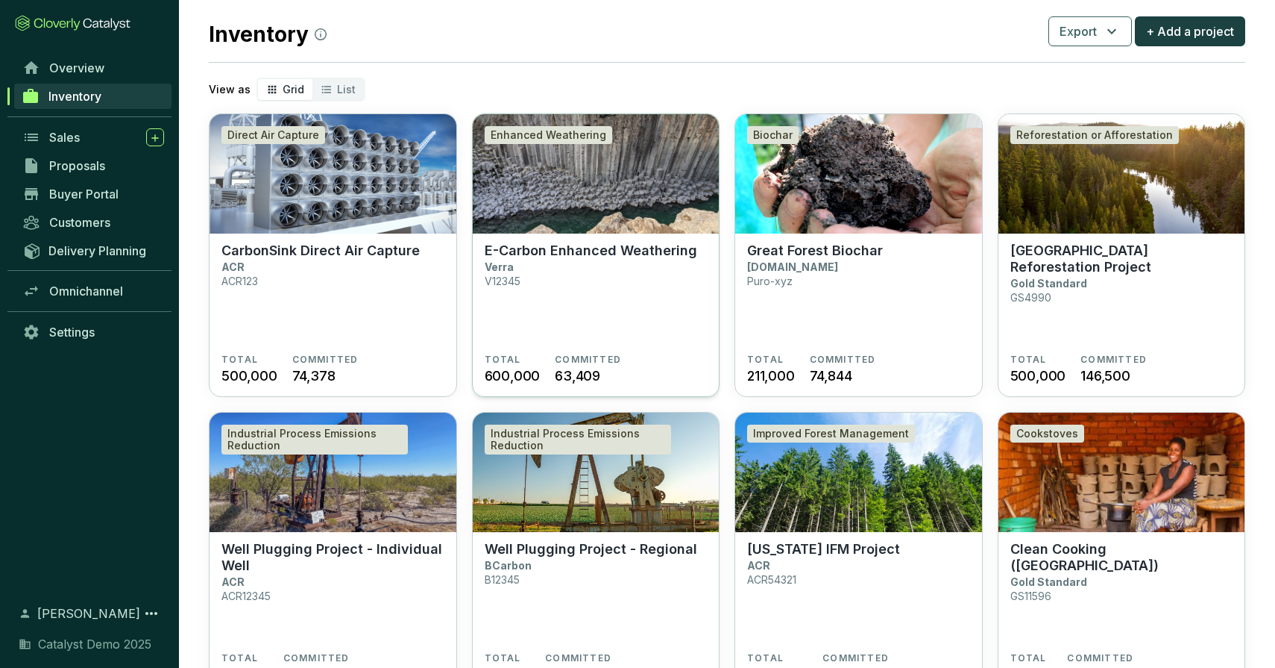 Image resolution: width=1275 pixels, height=668 pixels. What do you see at coordinates (84, 194) in the screenshot?
I see `span: Buyer Portal` at bounding box center [84, 194].